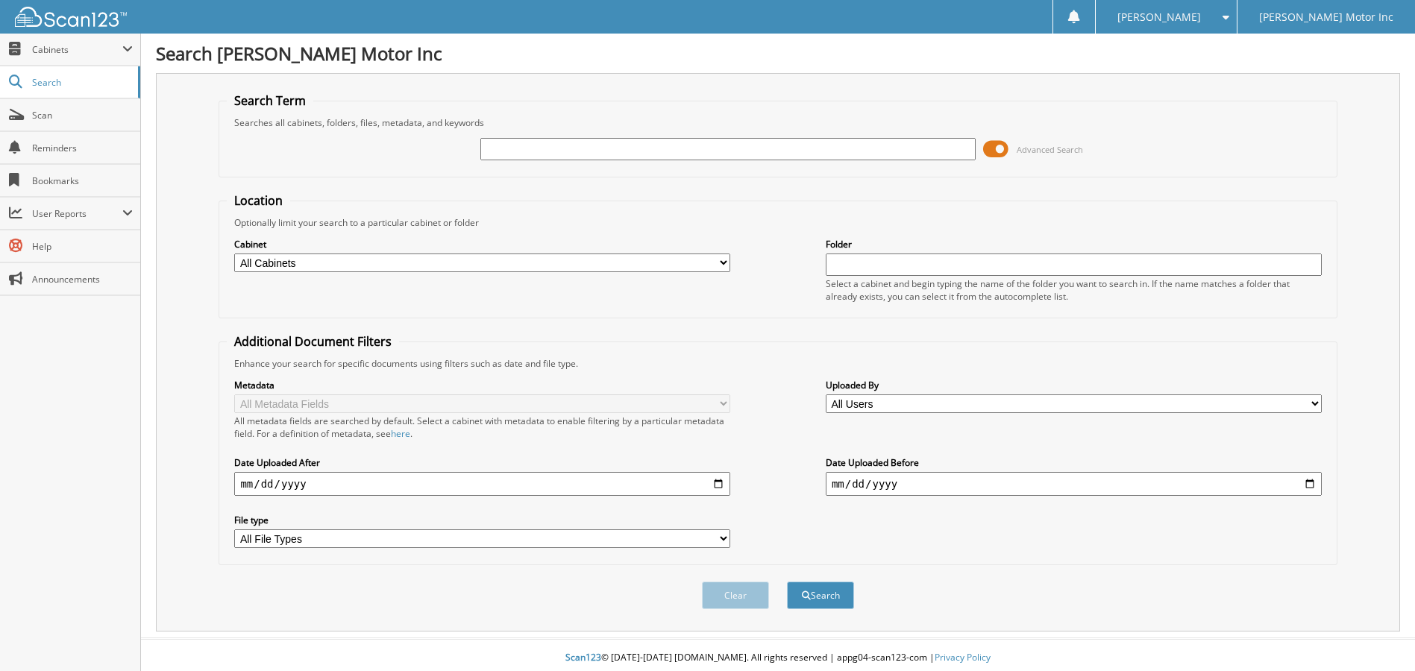 The width and height of the screenshot is (1415, 671). What do you see at coordinates (777, 122) in the screenshot?
I see `div: Searches all cabinets, folders, files, metadata, and keywords` at bounding box center [777, 122].